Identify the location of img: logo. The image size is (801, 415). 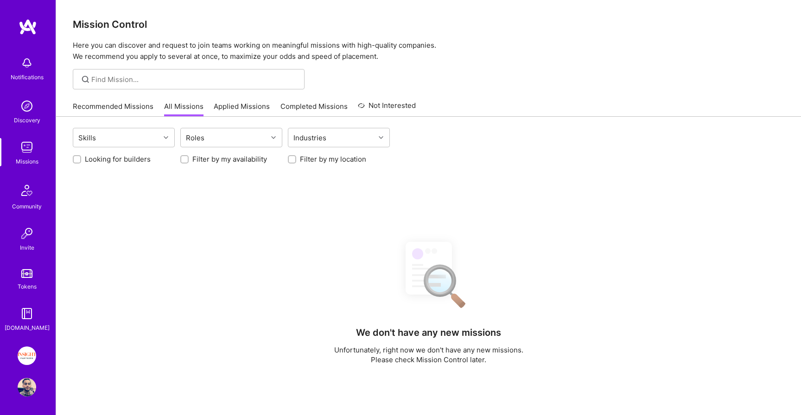
(28, 27).